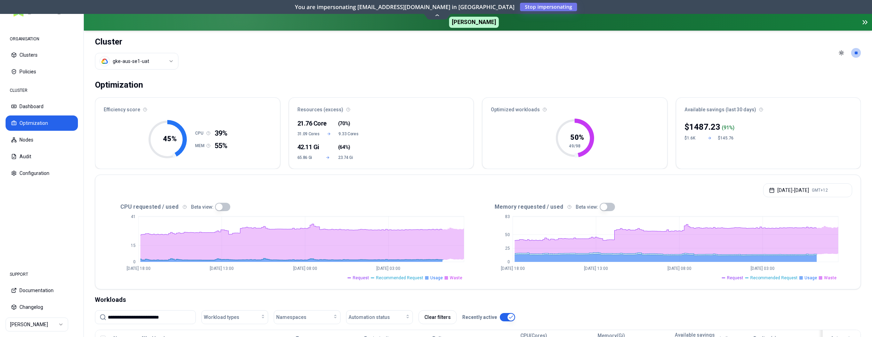 The width and height of the screenshot is (872, 337). I want to click on button: Policies, so click(42, 72).